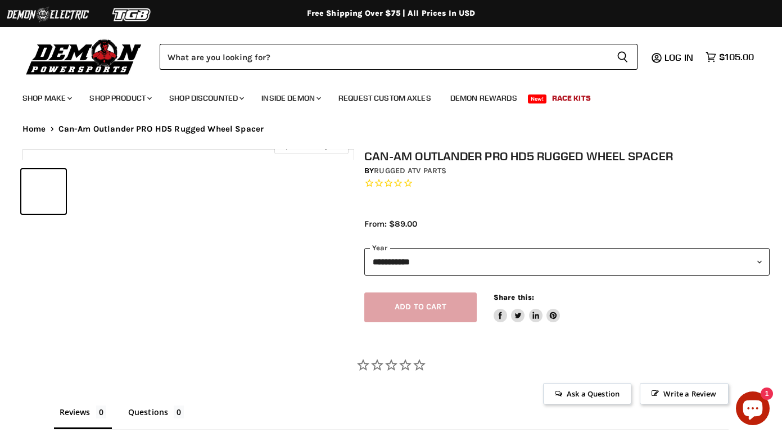 Image resolution: width=782 pixels, height=437 pixels. What do you see at coordinates (385, 98) in the screenshot?
I see `a: Request Custom Axles` at bounding box center [385, 98].